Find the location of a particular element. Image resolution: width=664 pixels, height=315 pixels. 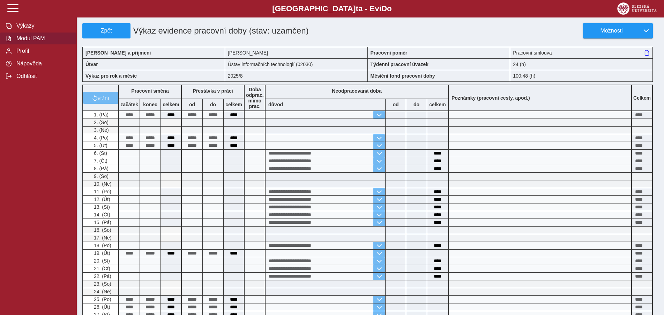

span: 17. (Ne) is located at coordinates (102, 237).